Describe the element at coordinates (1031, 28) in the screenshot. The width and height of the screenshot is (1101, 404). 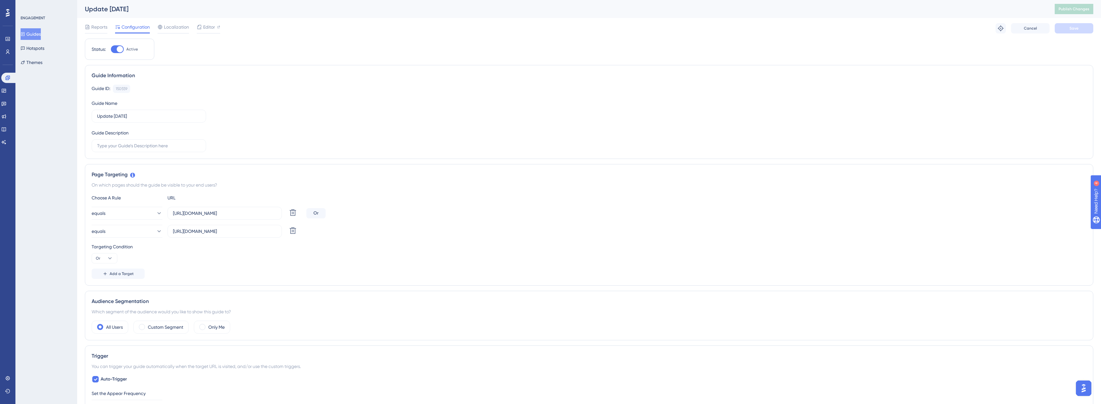
I see `span: Cancel` at that location.